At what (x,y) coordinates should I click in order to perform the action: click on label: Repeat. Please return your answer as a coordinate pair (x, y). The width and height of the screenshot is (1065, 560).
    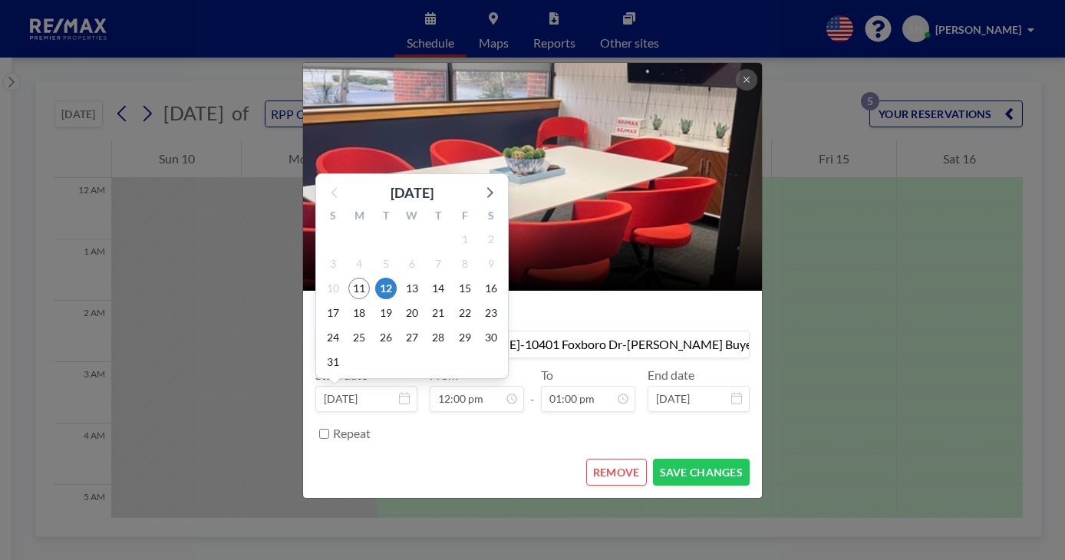
    Looking at the image, I should click on (352, 434).